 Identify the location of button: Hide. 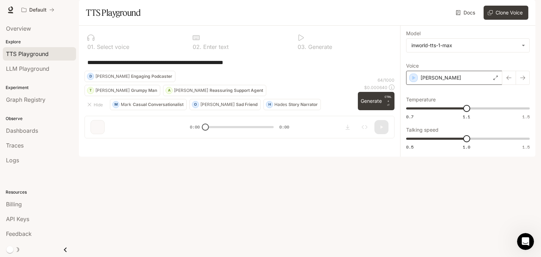
(96, 105).